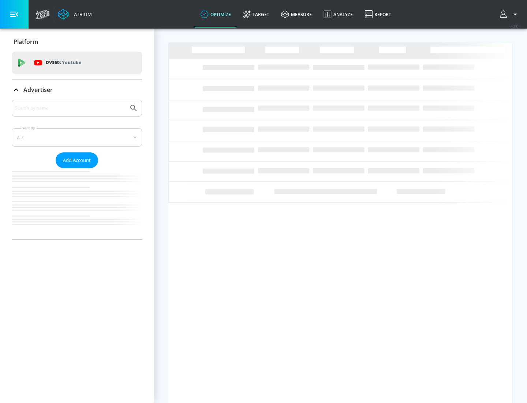 The image size is (527, 403). I want to click on div: Atrium, so click(81, 14).